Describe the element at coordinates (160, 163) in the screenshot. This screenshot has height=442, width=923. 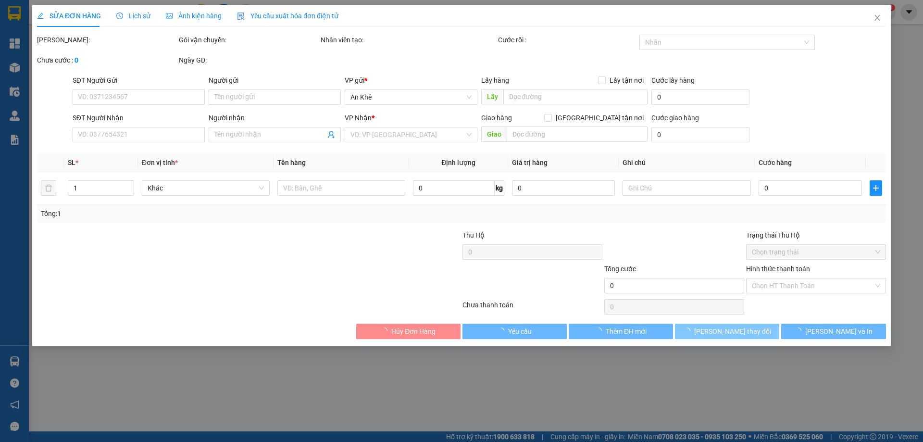
I see `span: Đơn vị tính` at that location.